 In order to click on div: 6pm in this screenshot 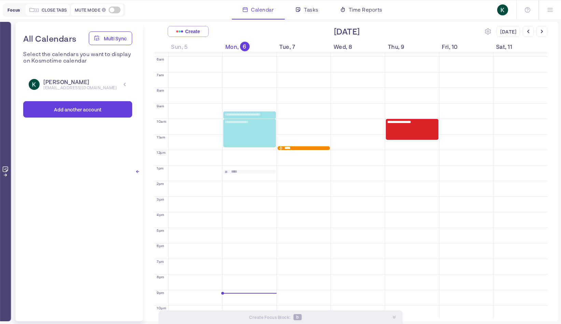, I will do `click(161, 246)`.